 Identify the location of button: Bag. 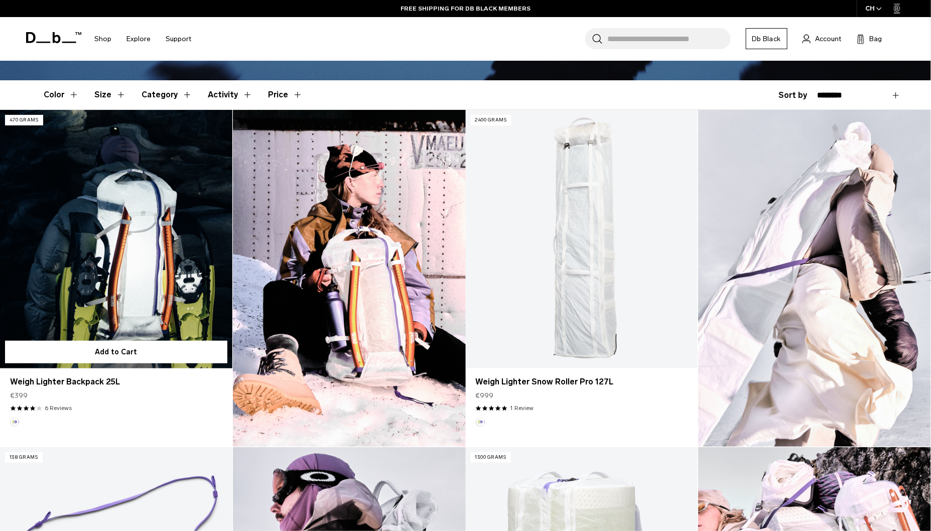
(869, 39).